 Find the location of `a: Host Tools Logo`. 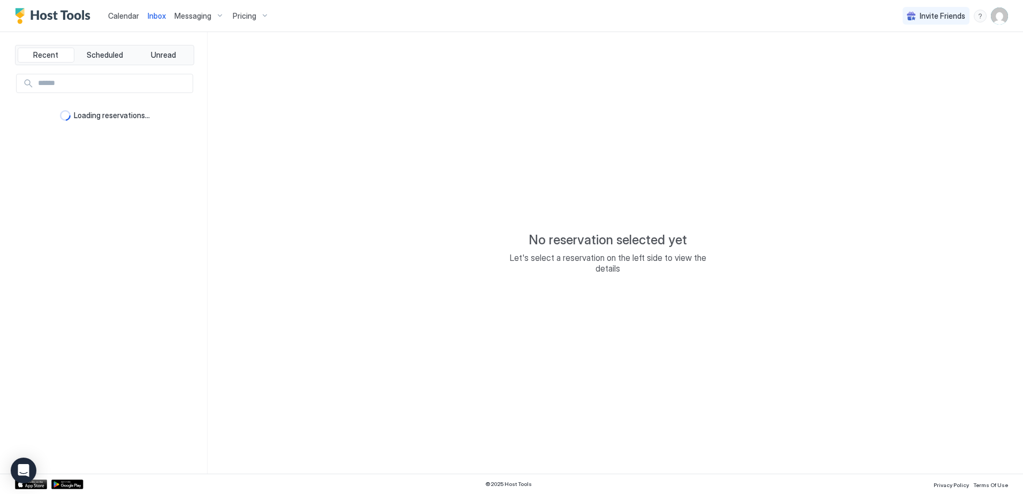

a: Host Tools Logo is located at coordinates (55, 16).